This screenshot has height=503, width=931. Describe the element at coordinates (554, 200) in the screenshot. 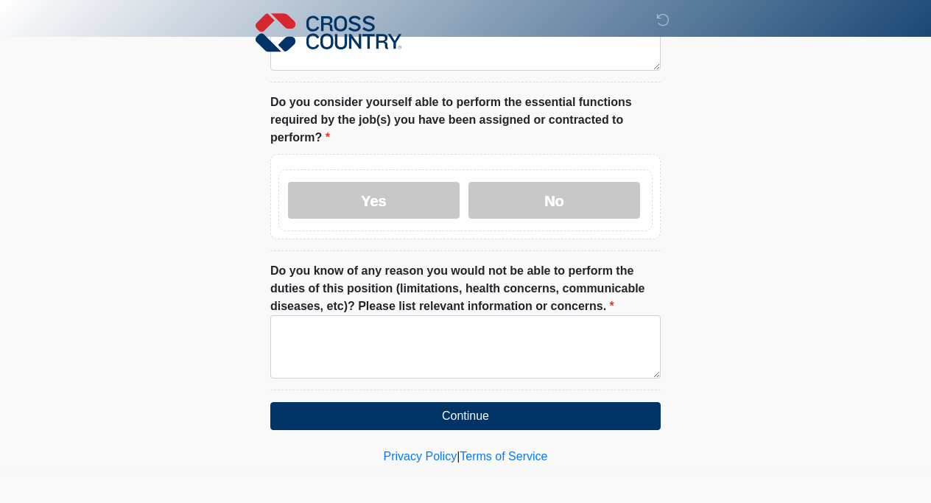

I see `label: No` at that location.